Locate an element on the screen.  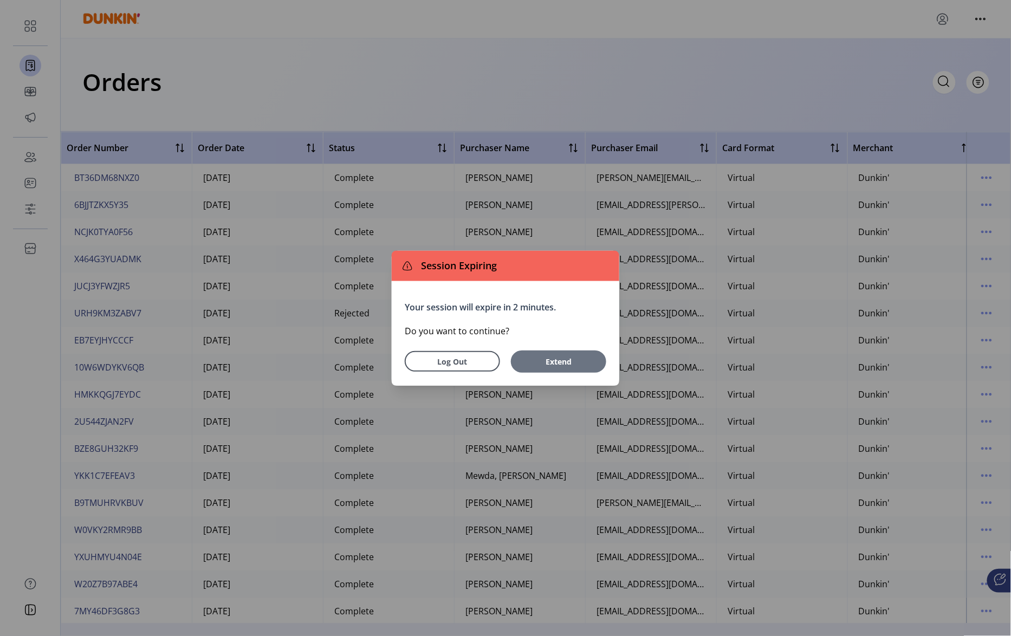
span: Session Expiring is located at coordinates (457, 266).